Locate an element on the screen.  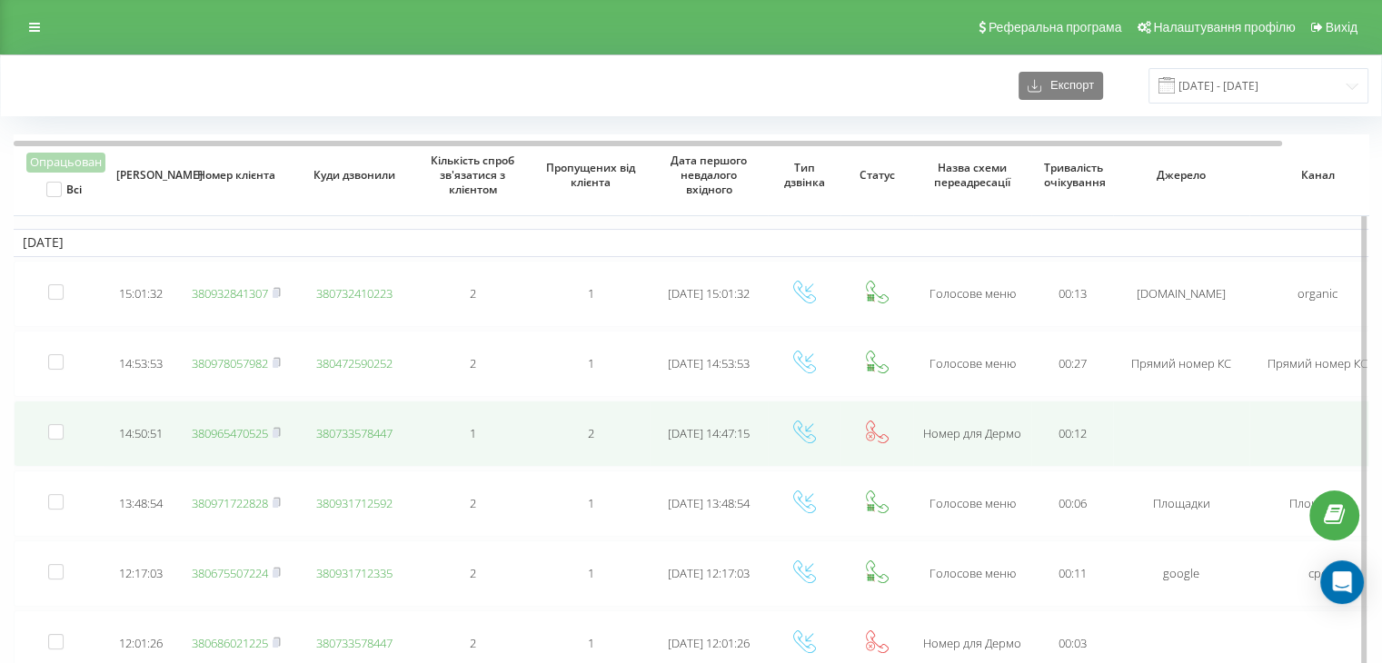
a: 380472590252 is located at coordinates (354, 363).